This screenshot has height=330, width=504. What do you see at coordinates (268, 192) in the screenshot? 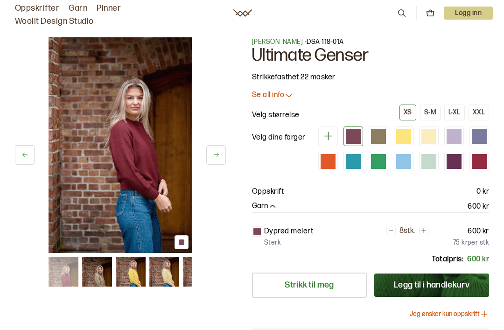
I see `p: Oppskrift` at bounding box center [268, 192].